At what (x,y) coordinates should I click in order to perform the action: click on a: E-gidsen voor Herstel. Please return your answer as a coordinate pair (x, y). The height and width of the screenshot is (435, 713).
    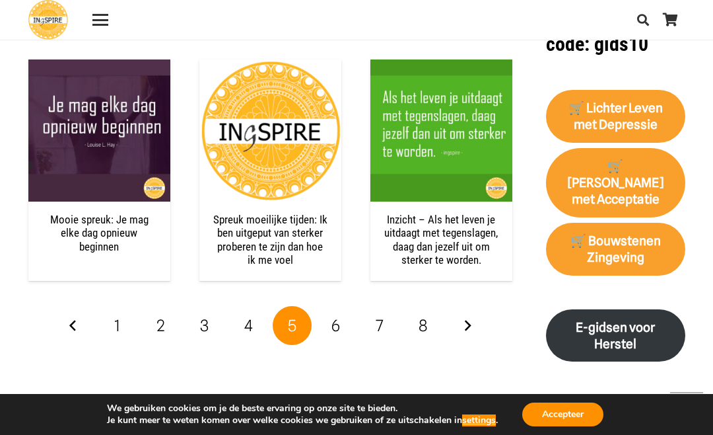
    Looking at the image, I should click on (615, 335).